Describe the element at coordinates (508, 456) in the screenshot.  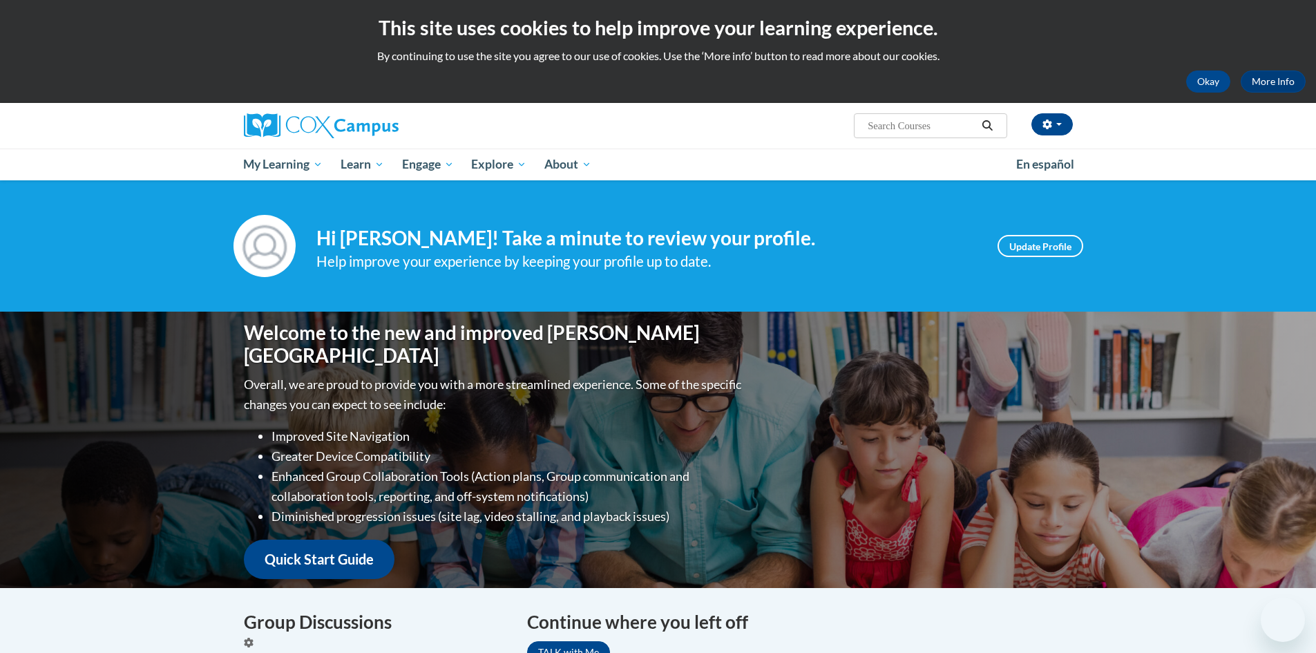
I see `li: Greater Device Compatibility` at that location.